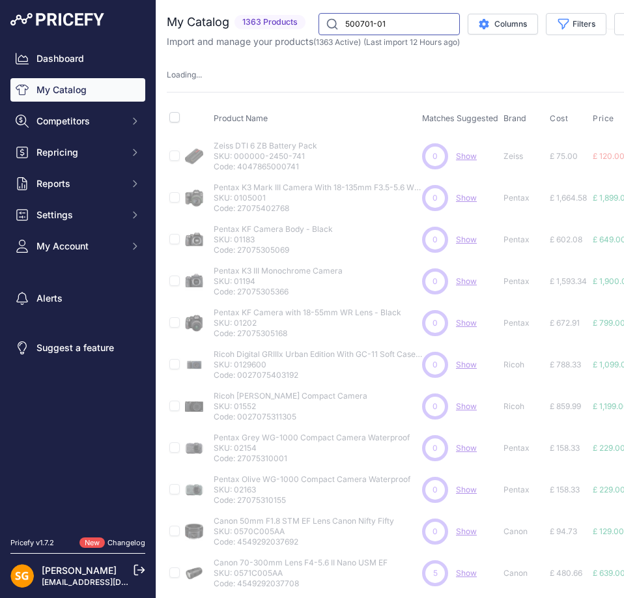 This screenshot has width=624, height=598. What do you see at coordinates (566, 573) in the screenshot?
I see `span: £ 480.66` at bounding box center [566, 573].